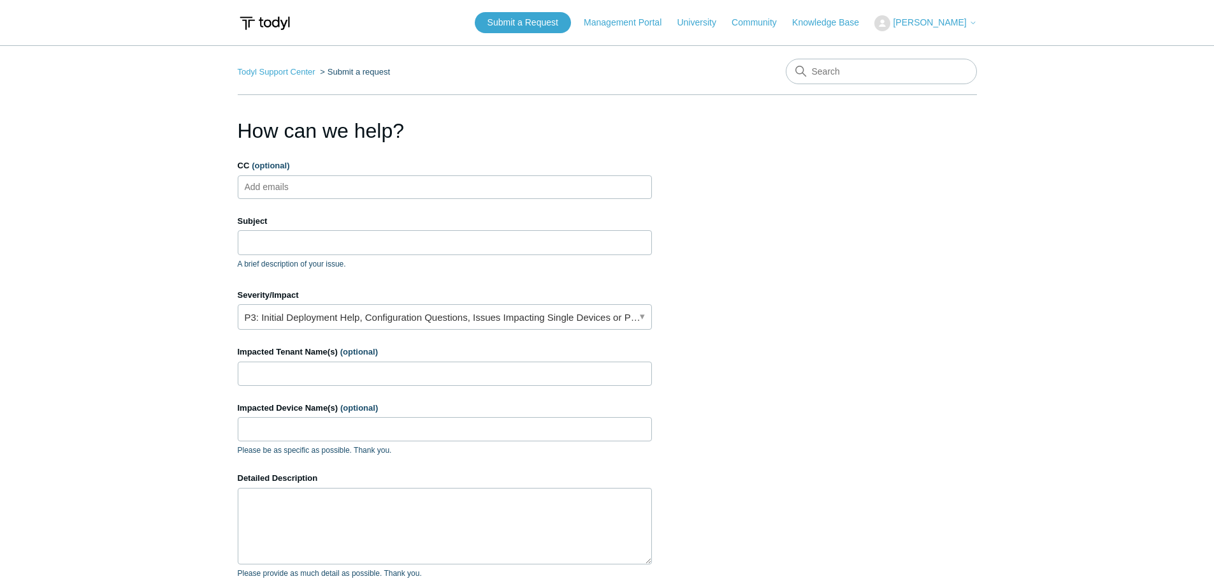 The height and width of the screenshot is (581, 1214). Describe the element at coordinates (445, 352) in the screenshot. I see `label: Impacted Tenant Name(s)` at that location.